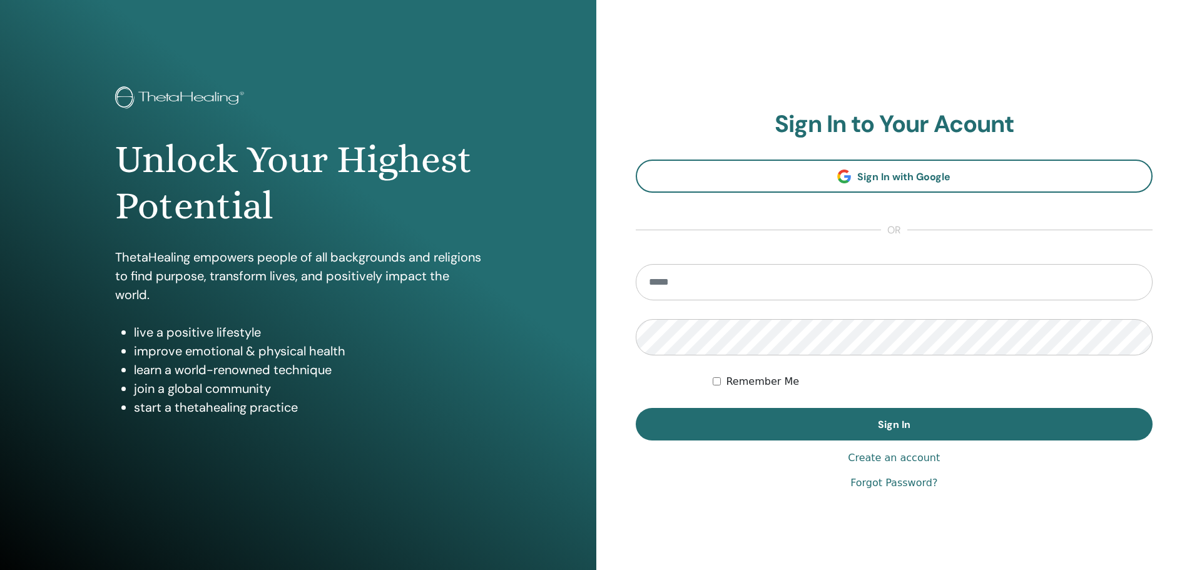  I want to click on span: Sign In, so click(894, 424).